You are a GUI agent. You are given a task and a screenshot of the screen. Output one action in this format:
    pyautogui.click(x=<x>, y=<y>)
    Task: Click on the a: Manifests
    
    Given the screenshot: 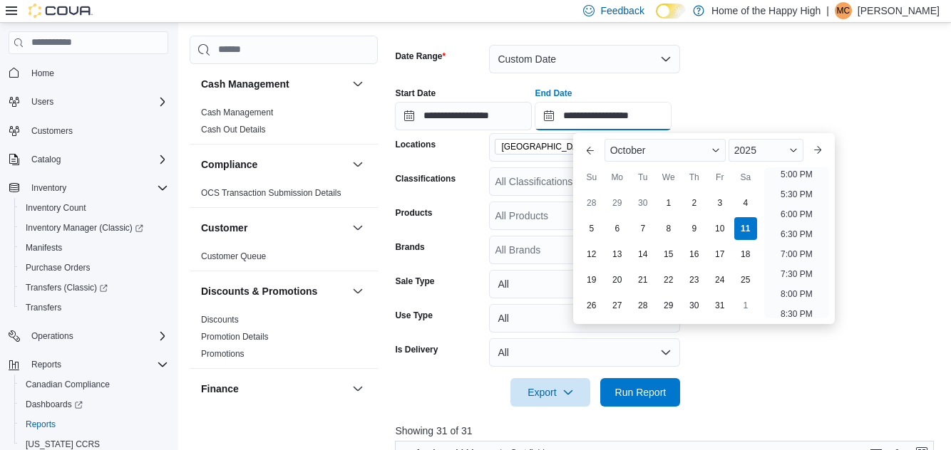 What is the action you would take?
    pyautogui.click(x=43, y=248)
    